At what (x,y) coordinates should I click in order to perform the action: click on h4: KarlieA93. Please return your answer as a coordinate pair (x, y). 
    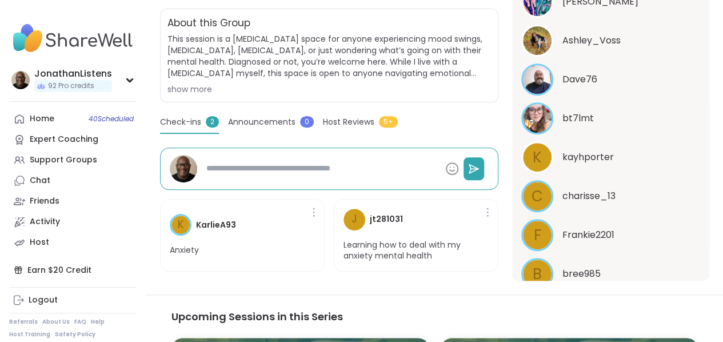
    Looking at the image, I should click on (216, 225).